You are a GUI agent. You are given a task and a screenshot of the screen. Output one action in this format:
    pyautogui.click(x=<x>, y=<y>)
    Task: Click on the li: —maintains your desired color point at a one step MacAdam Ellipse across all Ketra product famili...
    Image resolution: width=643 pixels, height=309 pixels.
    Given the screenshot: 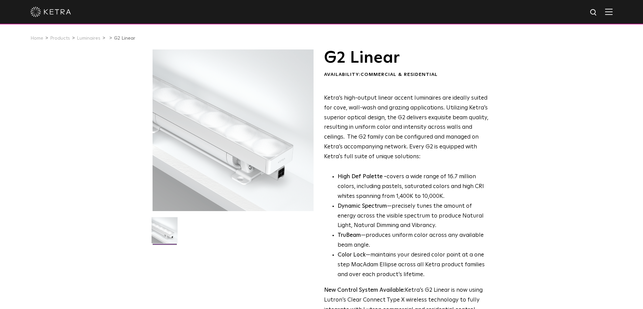 What is the action you would take?
    pyautogui.click(x=413, y=265)
    